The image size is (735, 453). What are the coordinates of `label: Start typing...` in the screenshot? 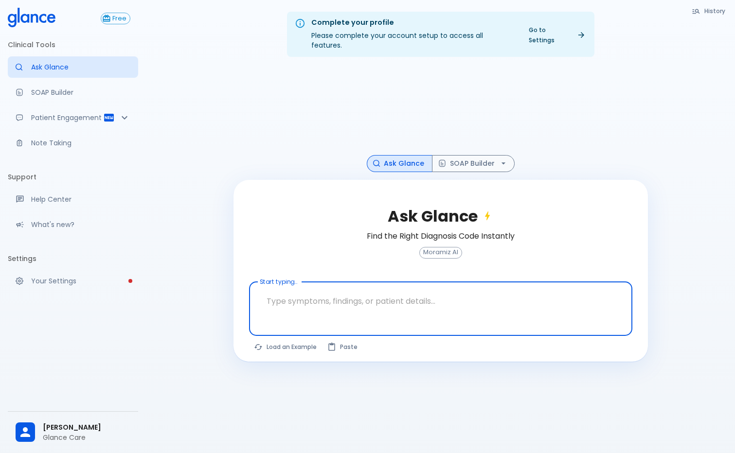 It's located at (278, 282).